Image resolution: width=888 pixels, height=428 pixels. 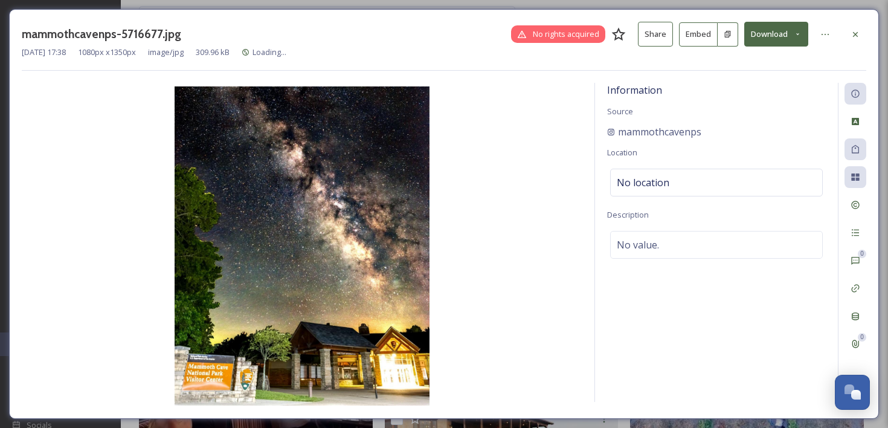 What do you see at coordinates (643, 183) in the screenshot?
I see `span: No location` at bounding box center [643, 183].